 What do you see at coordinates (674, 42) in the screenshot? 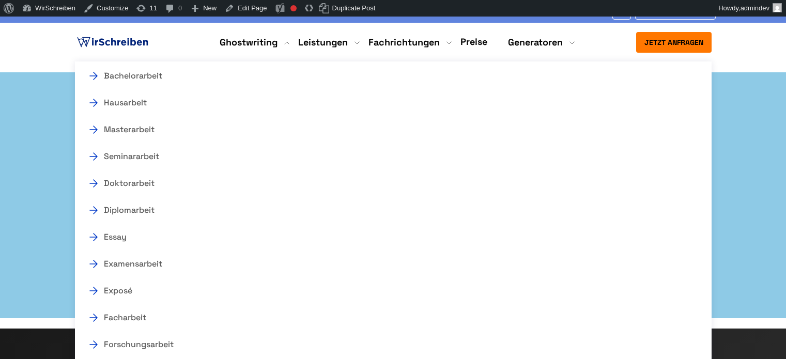
I see `button: Jetzt anfragen` at bounding box center [674, 42].